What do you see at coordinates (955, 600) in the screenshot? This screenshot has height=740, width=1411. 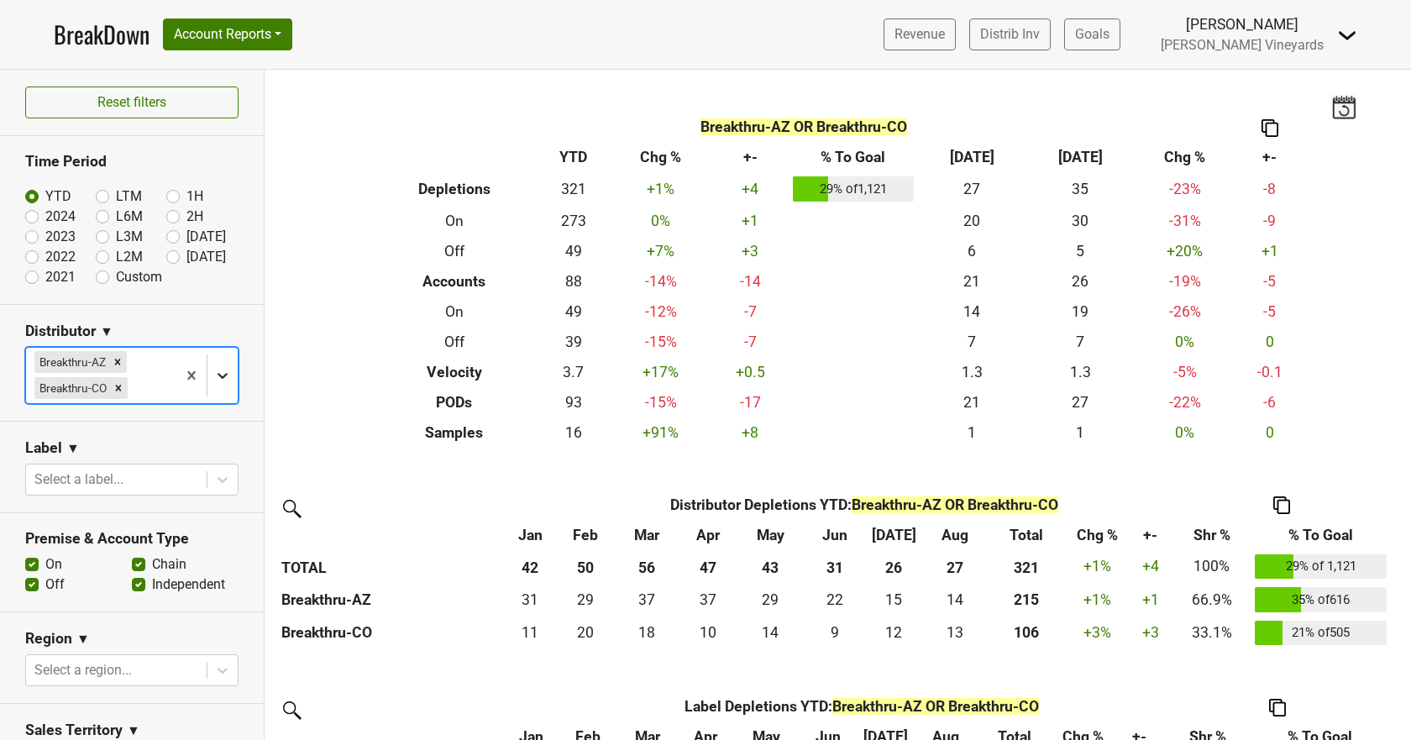 I see `div: 14` at bounding box center [955, 600].